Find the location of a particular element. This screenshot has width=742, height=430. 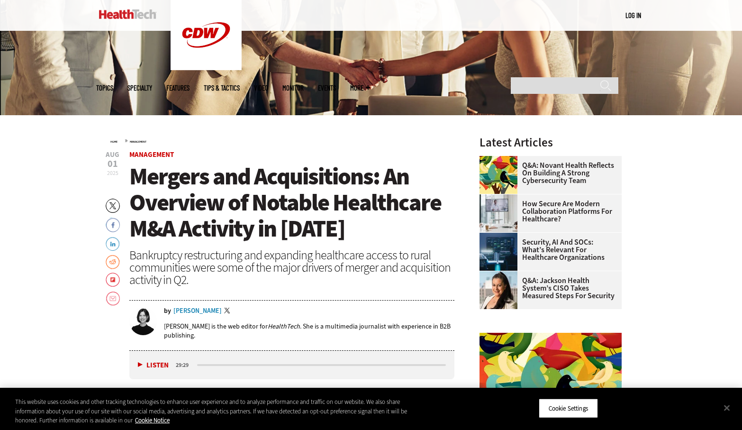

a: Q&A: Jackson Health System’s CISO Takes Measured Steps for Security is located at coordinates (548, 288).